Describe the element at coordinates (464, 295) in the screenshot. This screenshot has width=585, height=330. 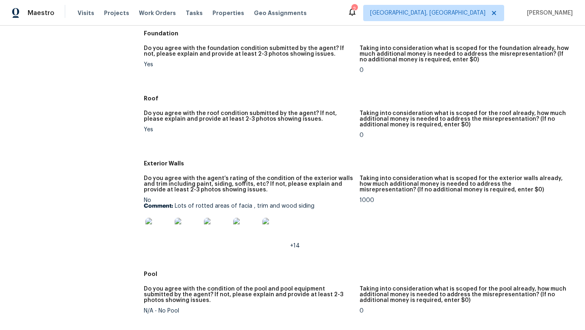
I see `h5: Taking into consideration what is scoped for the pool already, how much additional money is neede...` at that location.